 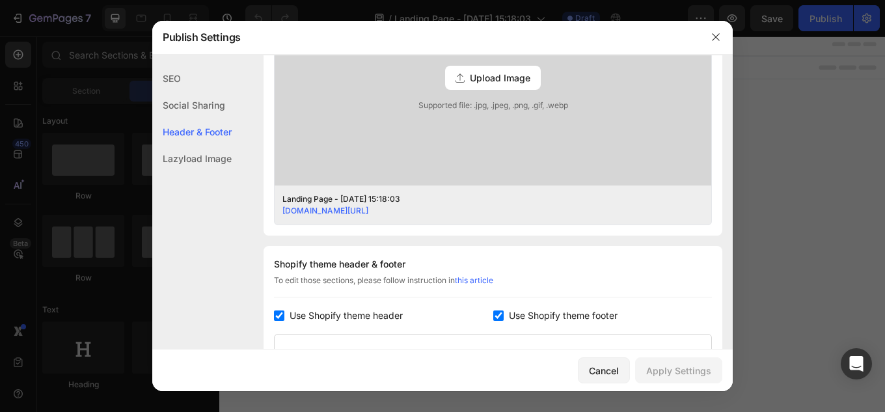 What do you see at coordinates (425, 37) in the screenshot?
I see `div: Publish Settings` at bounding box center [425, 37].